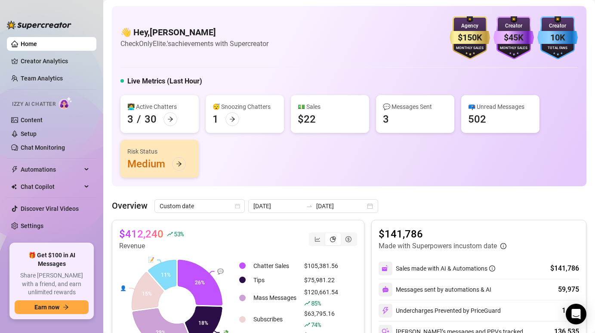 The height and width of the screenshot is (333, 595). Describe the element at coordinates (321, 266) in the screenshot. I see `div: $105,381.56` at that location.